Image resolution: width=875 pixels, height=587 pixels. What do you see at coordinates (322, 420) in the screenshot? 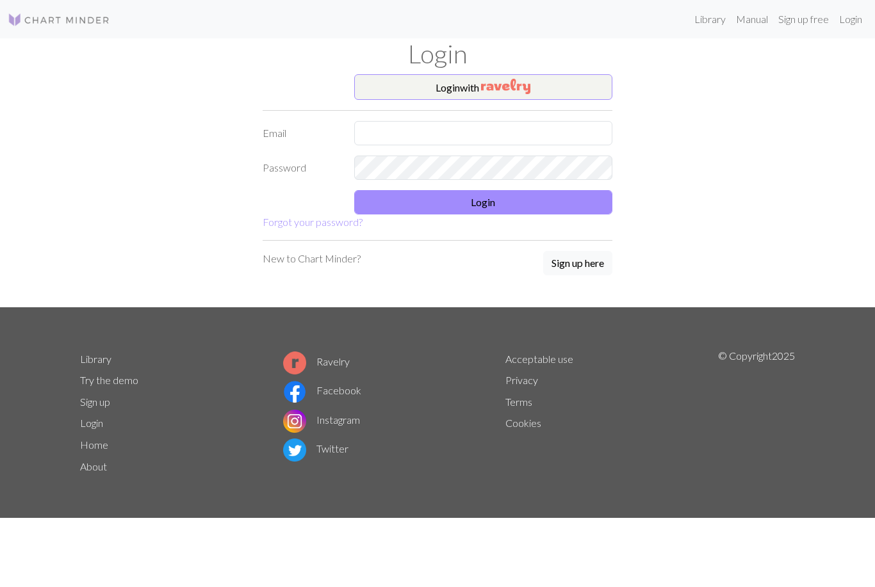
I see `a: Instagram` at bounding box center [322, 420].